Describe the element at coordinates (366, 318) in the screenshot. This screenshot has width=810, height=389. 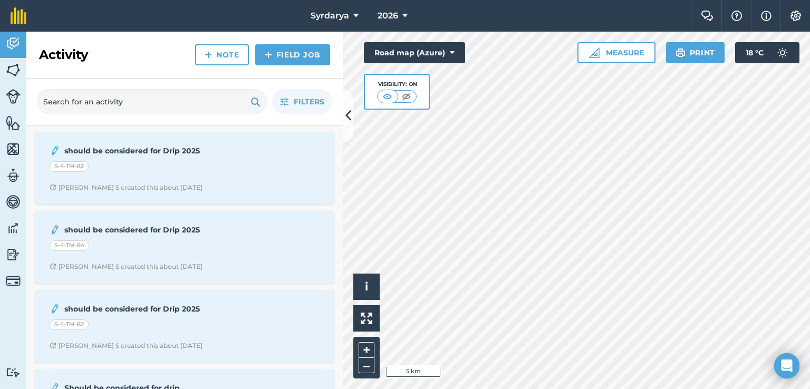
I see `img: Four arrows, one pointing top left, one top right, one bottom right and the last bottom left` at that location.